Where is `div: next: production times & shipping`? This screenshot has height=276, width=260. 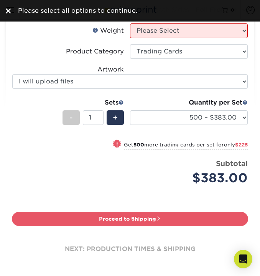
div: next: production times & shipping is located at coordinates (130, 249).